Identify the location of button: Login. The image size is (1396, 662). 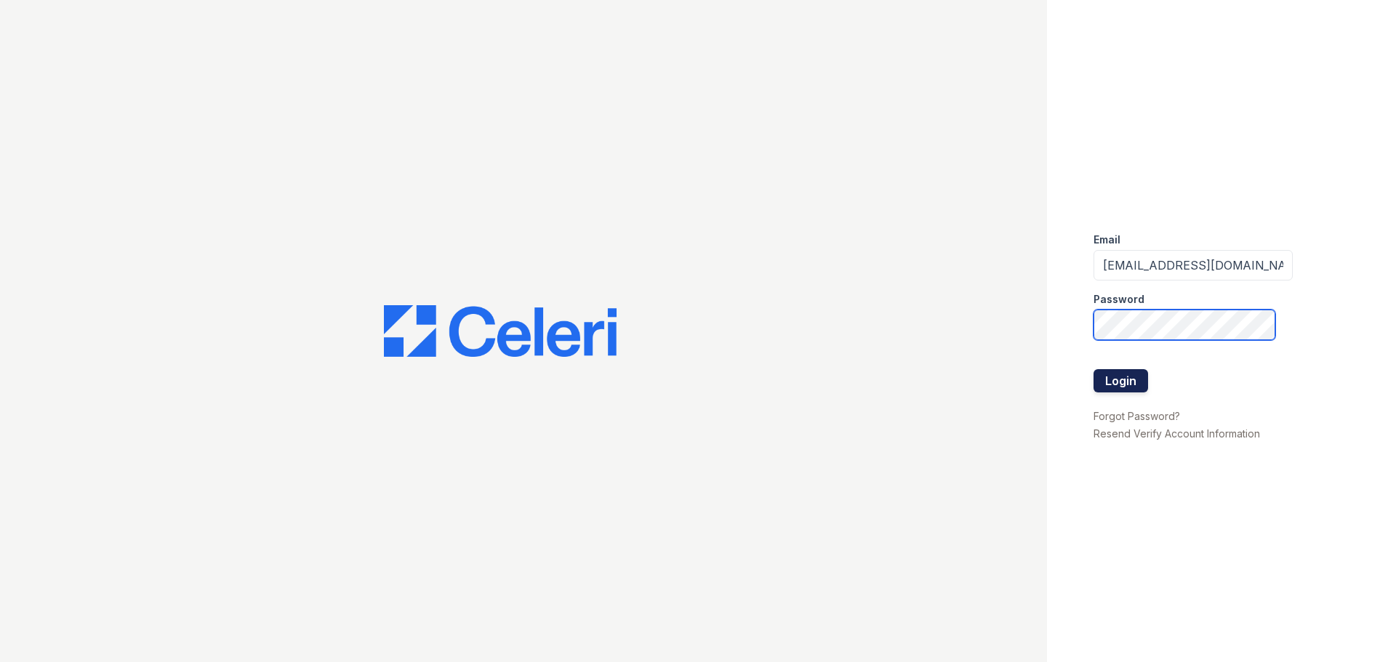
(1121, 381).